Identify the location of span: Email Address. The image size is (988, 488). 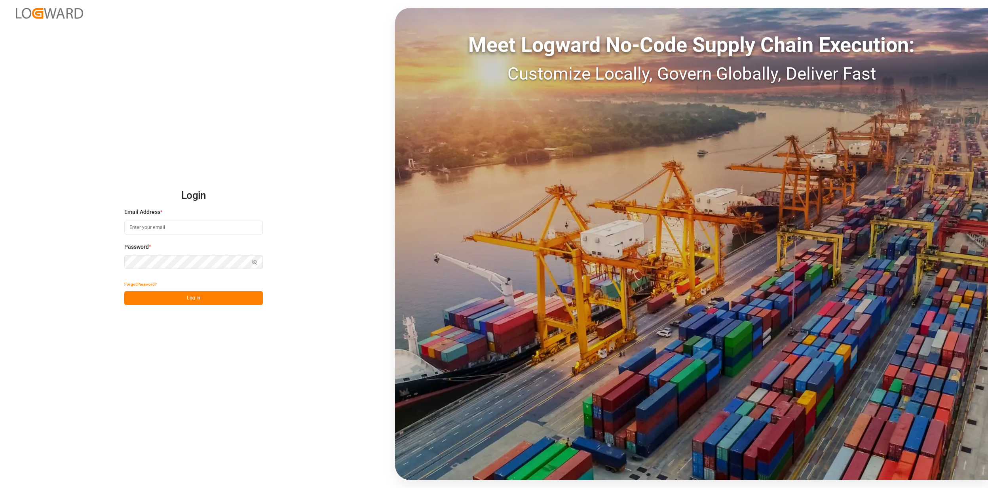
(142, 212).